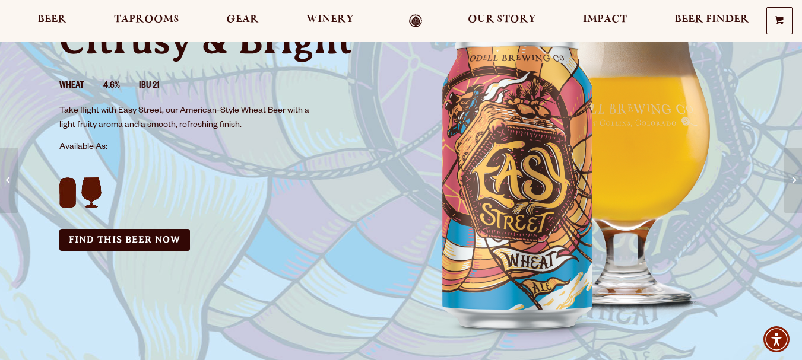 This screenshot has height=360, width=802. I want to click on a: Taprooms, so click(147, 21).